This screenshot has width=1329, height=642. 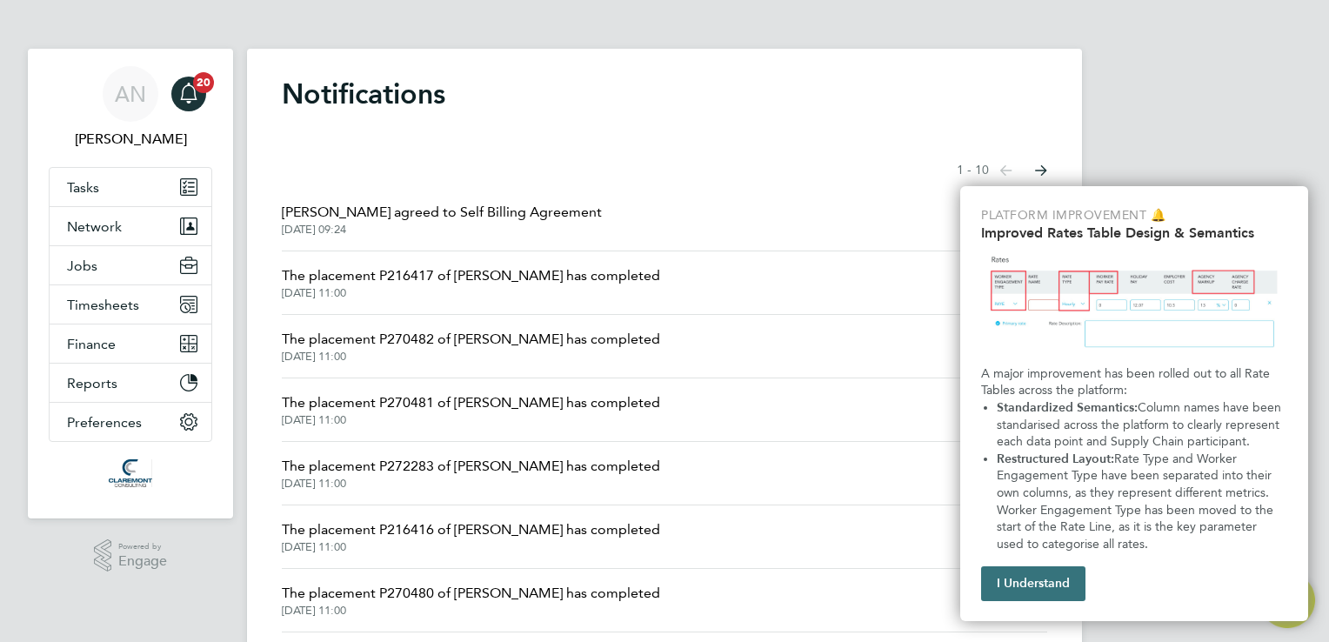 I want to click on strong: Standardized Semantics:, so click(x=1067, y=407).